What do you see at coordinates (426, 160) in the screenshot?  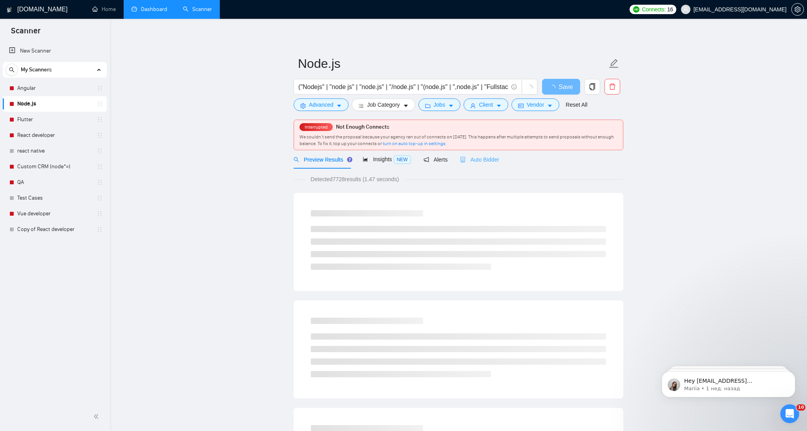 I see `span: notification` at bounding box center [426, 160].